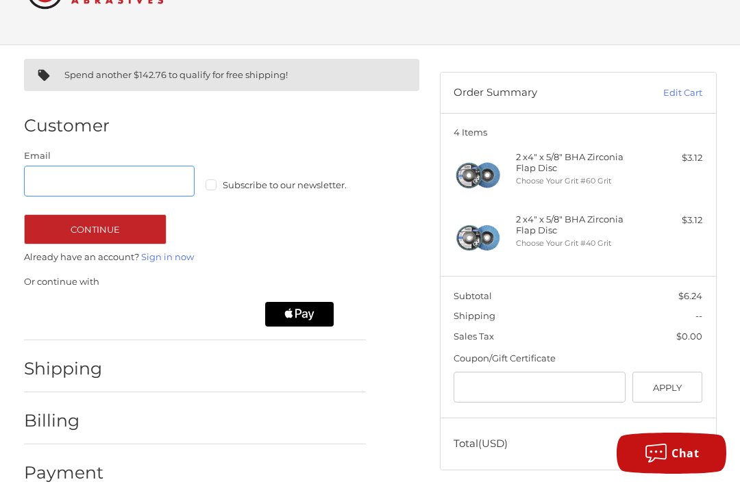 The height and width of the screenshot is (484, 740). What do you see at coordinates (577, 132) in the screenshot?
I see `h3: 4 Items` at bounding box center [577, 132].